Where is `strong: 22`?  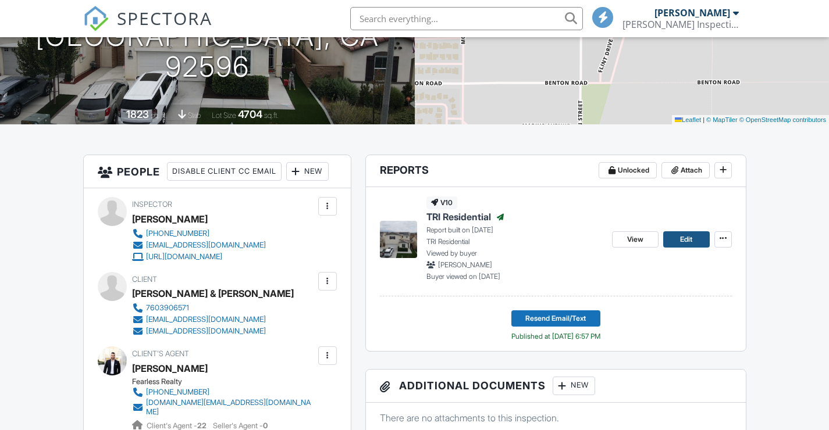
strong: 22 is located at coordinates (202, 426).